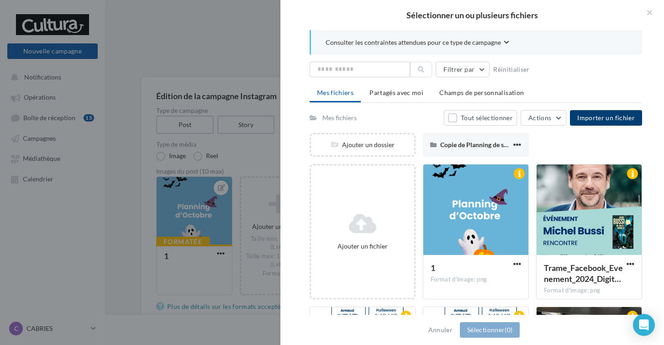  I want to click on button: Consulter les contraintes attendues pour ce type de campagne, so click(418, 43).